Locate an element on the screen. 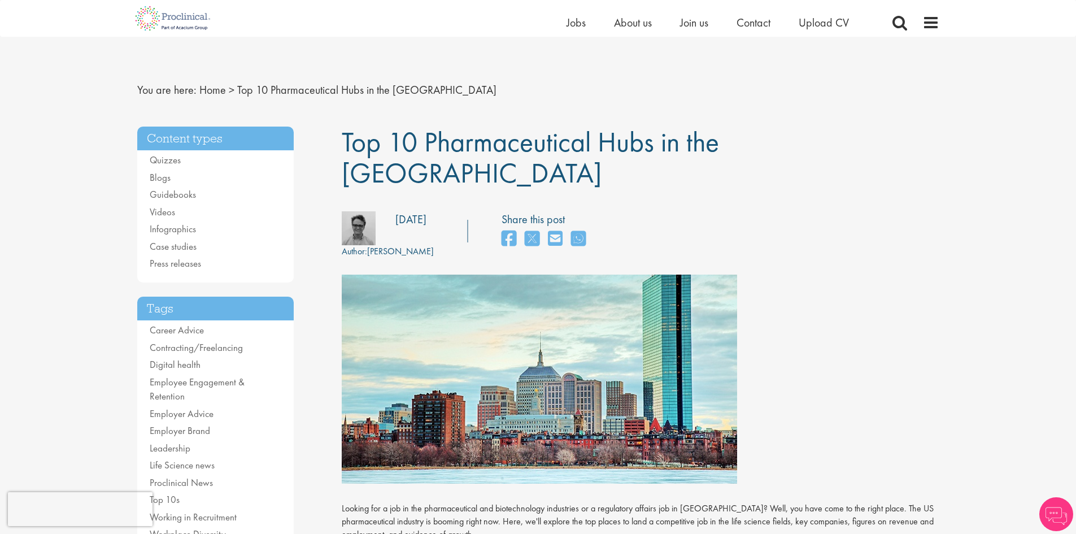 This screenshot has width=1076, height=534. a: Life Science news is located at coordinates (182, 465).